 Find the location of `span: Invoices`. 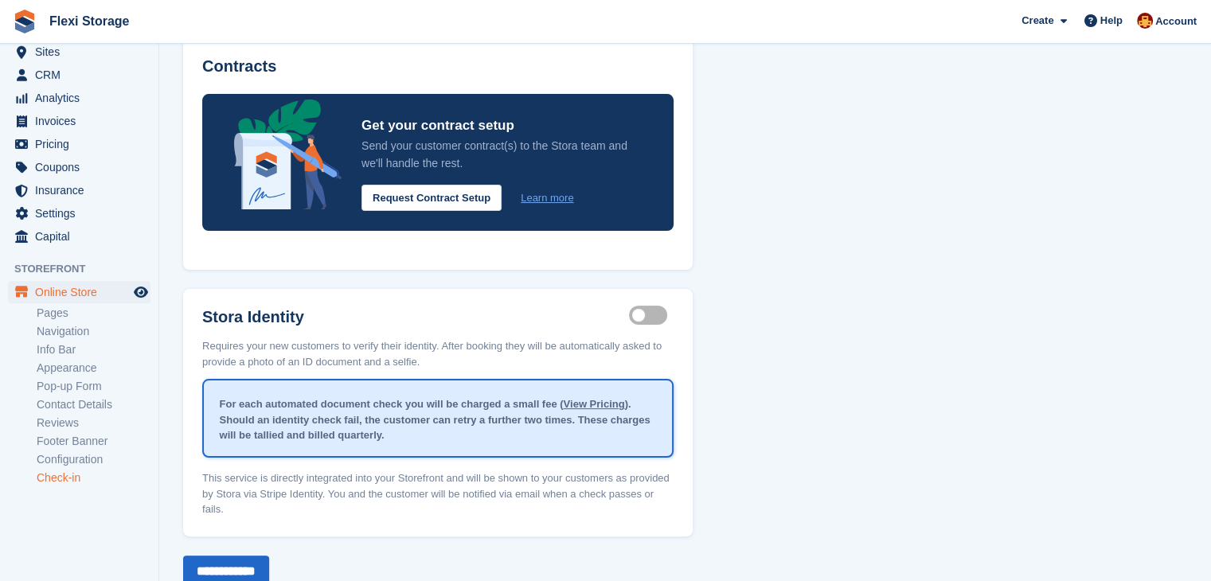

span: Invoices is located at coordinates (83, 121).